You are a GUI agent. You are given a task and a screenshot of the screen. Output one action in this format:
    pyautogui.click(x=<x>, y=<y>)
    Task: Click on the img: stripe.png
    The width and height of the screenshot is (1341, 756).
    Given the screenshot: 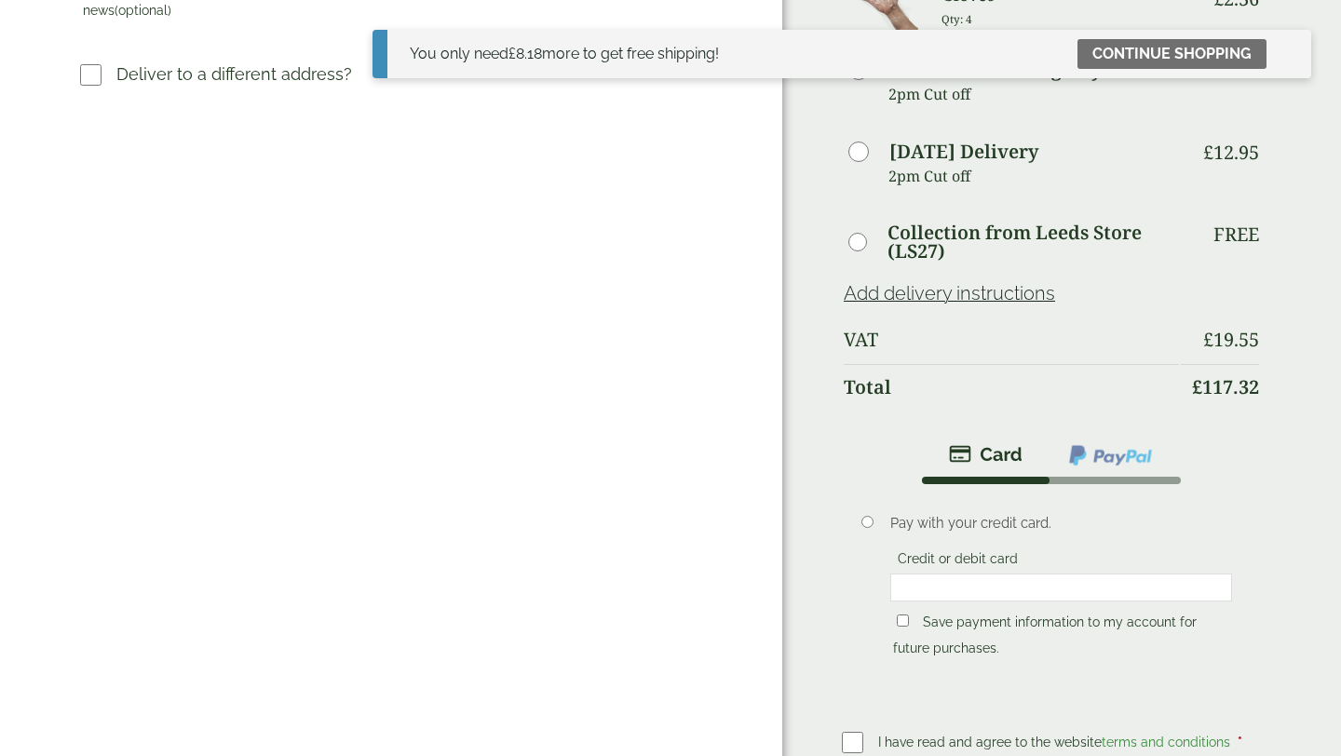 What is the action you would take?
    pyautogui.click(x=986, y=455)
    